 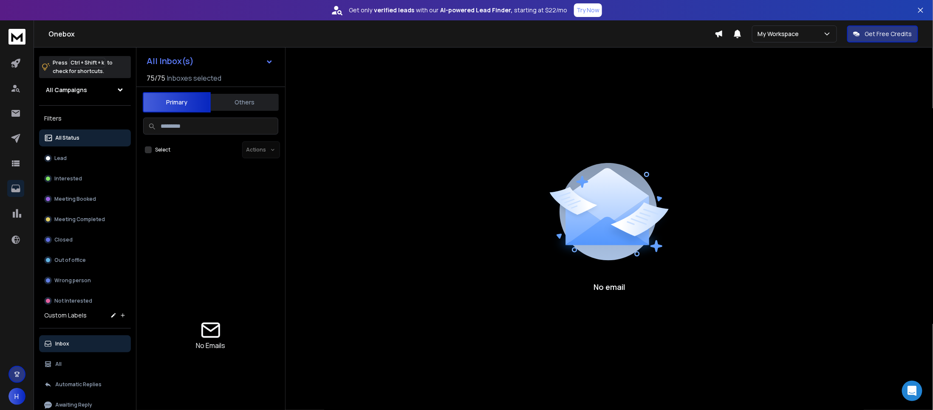 I want to click on p: Interested, so click(x=68, y=179).